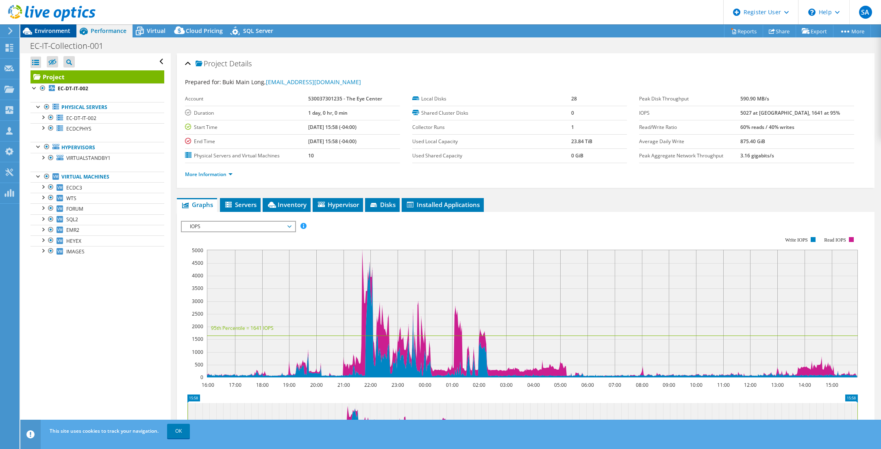  I want to click on a: FORUM, so click(97, 209).